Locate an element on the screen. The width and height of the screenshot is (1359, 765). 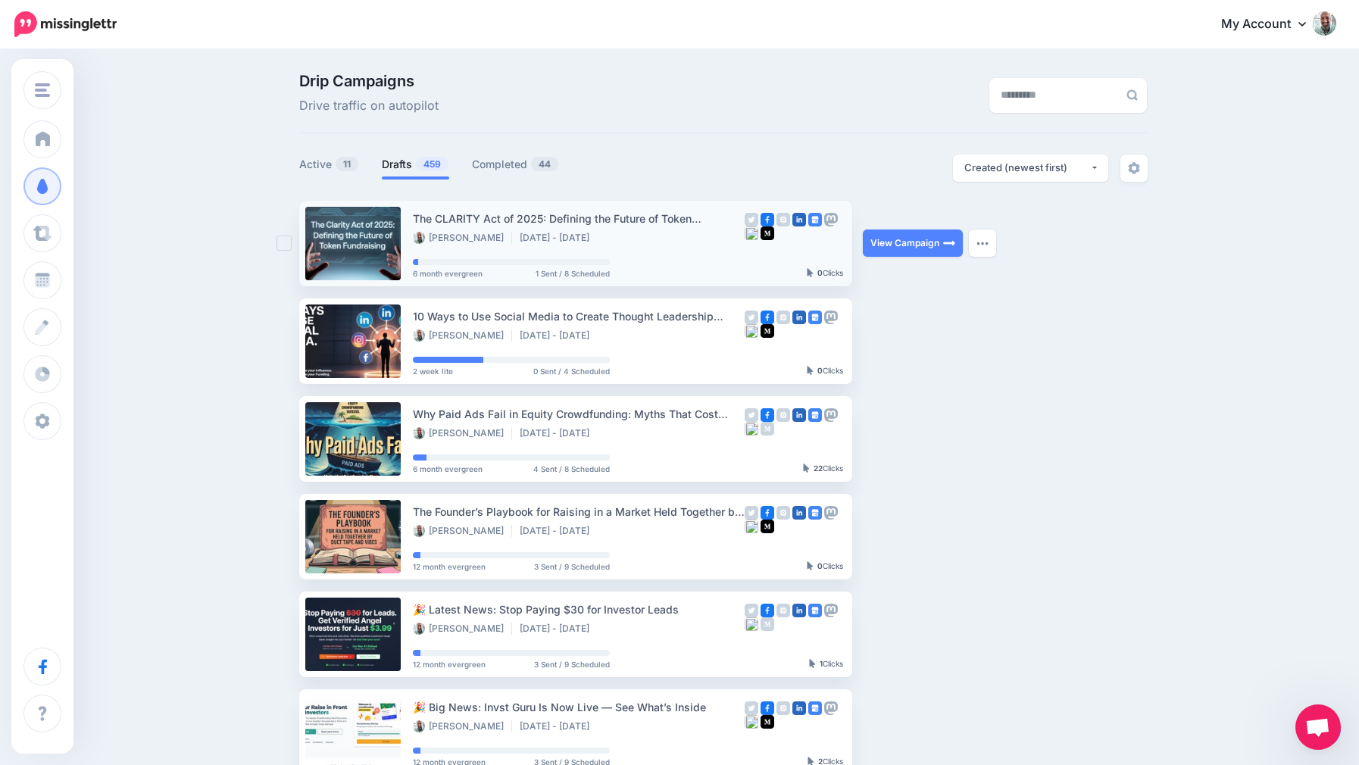
span: 44 is located at coordinates (545, 164).